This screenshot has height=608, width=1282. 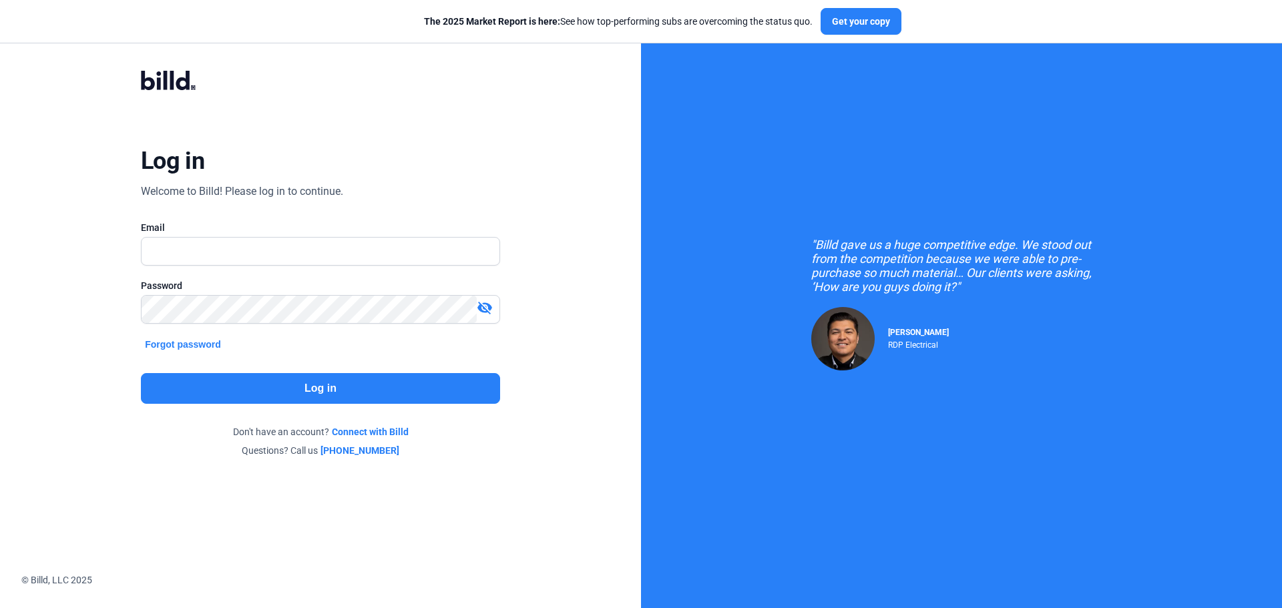 I want to click on div: See how top-performing subs are overcoming the status quo., so click(x=618, y=21).